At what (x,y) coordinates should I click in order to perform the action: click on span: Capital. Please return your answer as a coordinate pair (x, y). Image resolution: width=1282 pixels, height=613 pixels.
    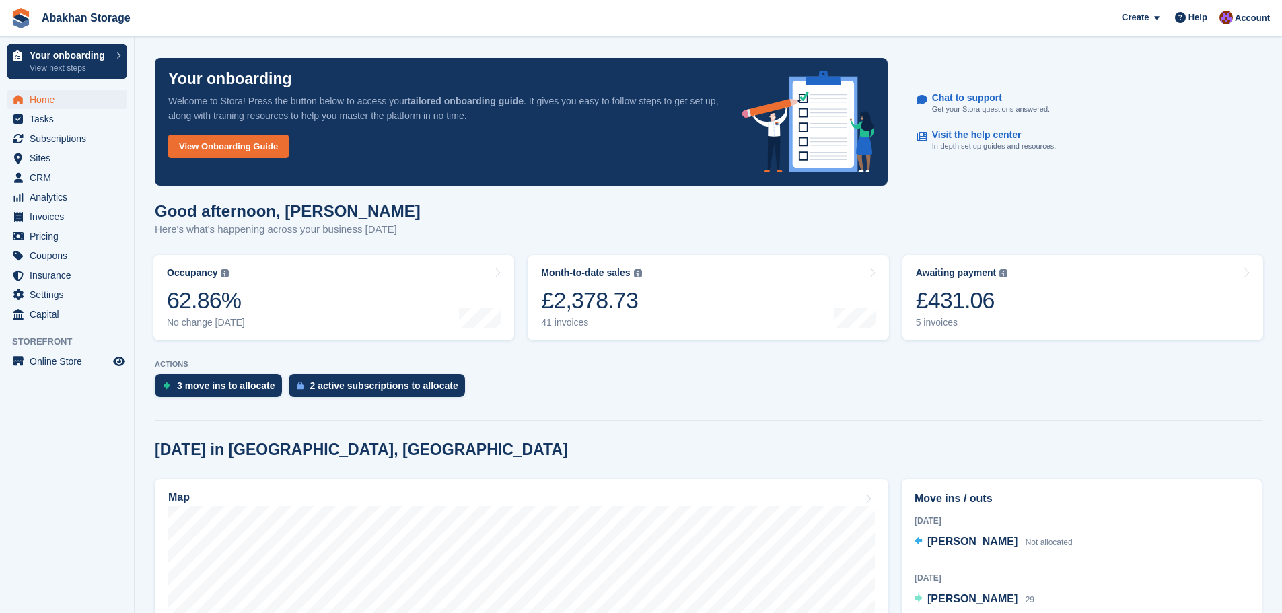
    Looking at the image, I should click on (70, 314).